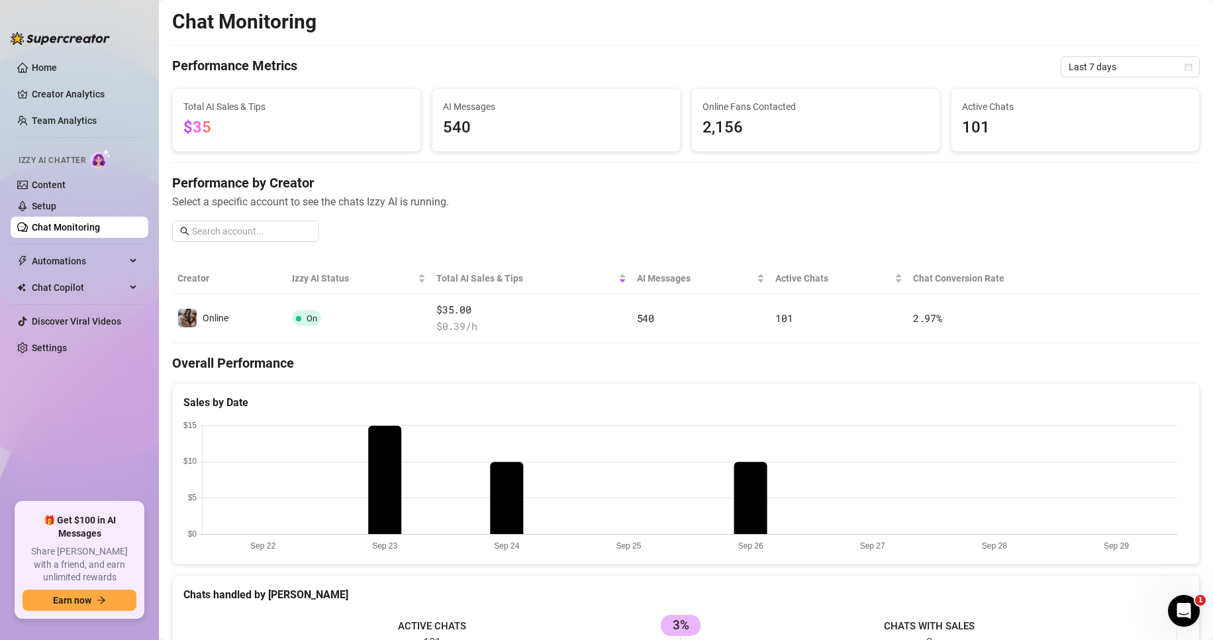  What do you see at coordinates (187, 318) in the screenshot?
I see `img: Online` at bounding box center [187, 318].